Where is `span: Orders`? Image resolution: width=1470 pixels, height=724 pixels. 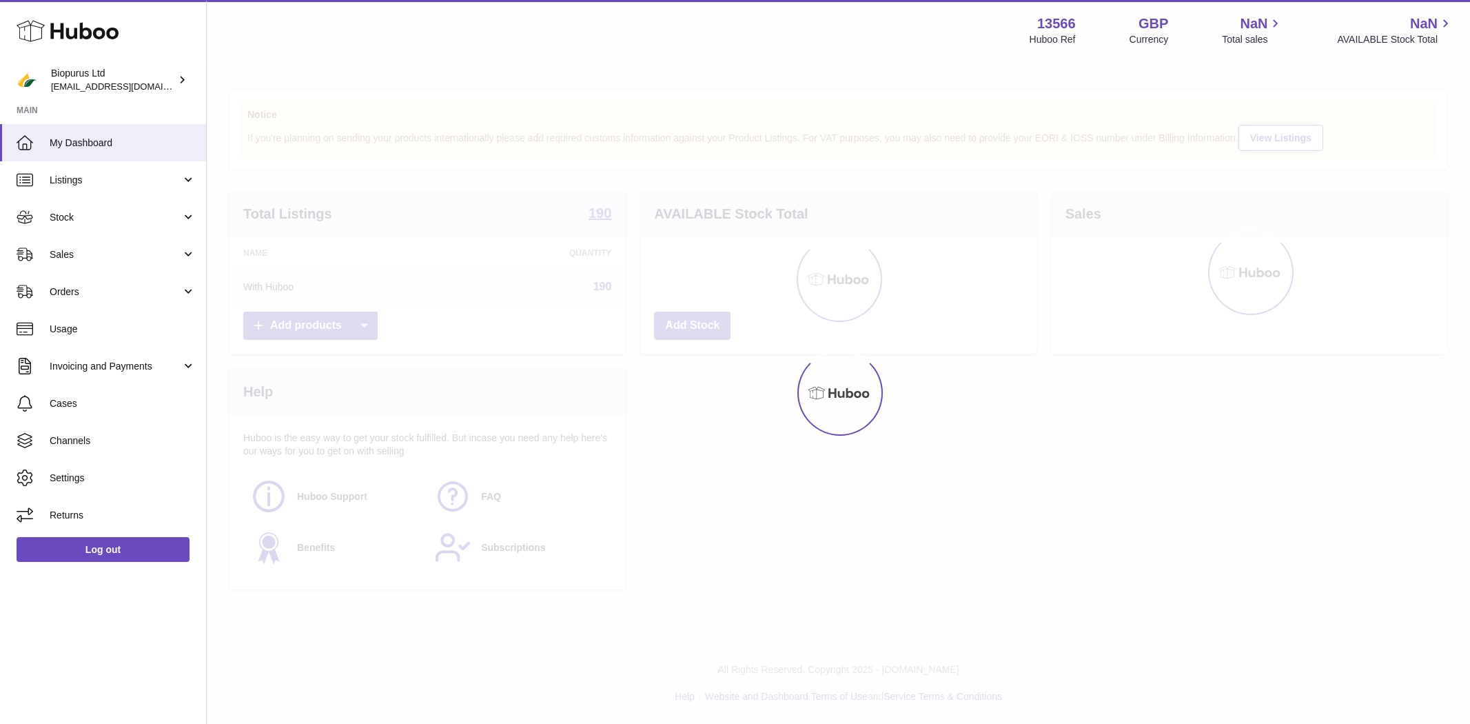
span: Orders is located at coordinates (115, 292).